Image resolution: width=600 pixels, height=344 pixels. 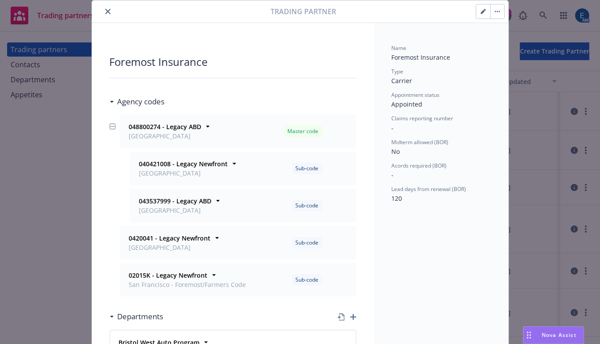 What do you see at coordinates (108, 11) in the screenshot?
I see `button: close` at bounding box center [108, 11].